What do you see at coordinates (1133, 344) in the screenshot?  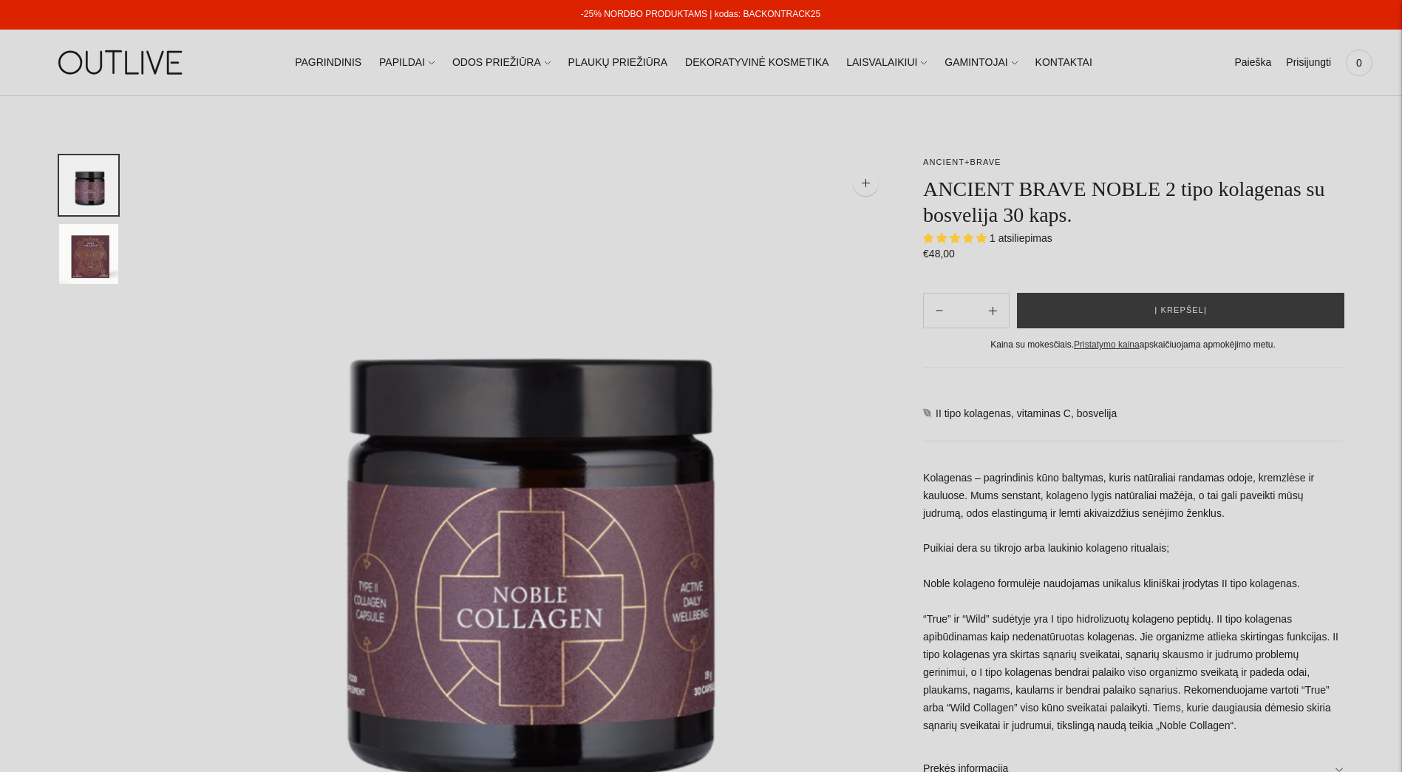 I see `div: Kaina su mokesčiais. apskaičiuojama apmokėjimo metu.` at bounding box center [1133, 344].